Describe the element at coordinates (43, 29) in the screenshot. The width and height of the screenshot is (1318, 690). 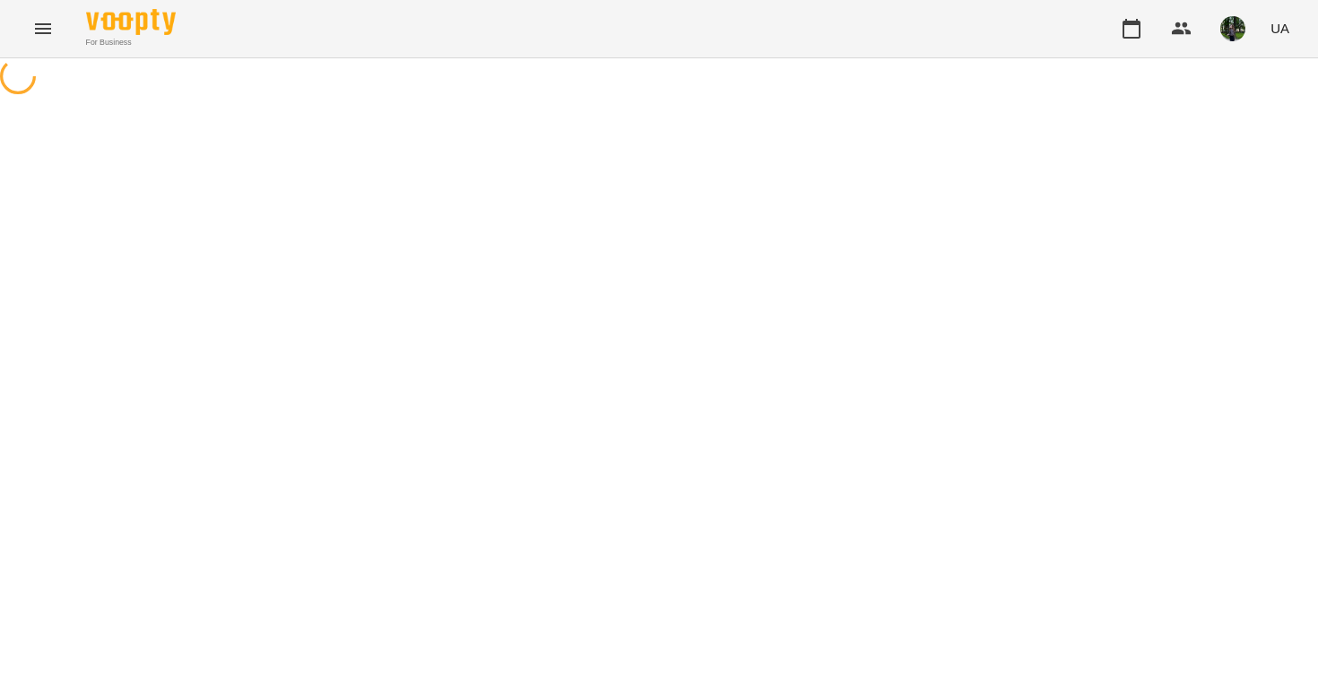
I see `button: Menu` at that location.